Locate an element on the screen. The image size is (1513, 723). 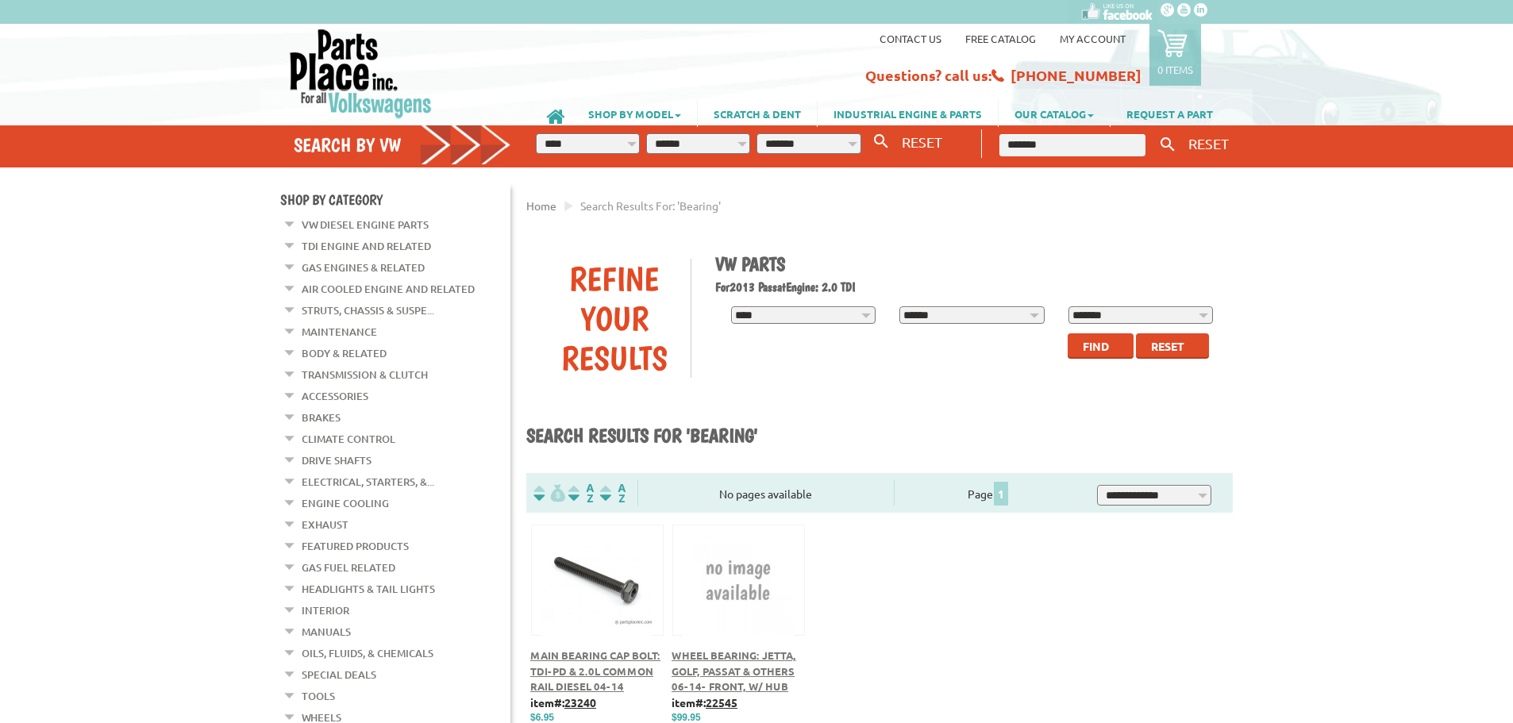
span: $6.95 is located at coordinates (542, 718).